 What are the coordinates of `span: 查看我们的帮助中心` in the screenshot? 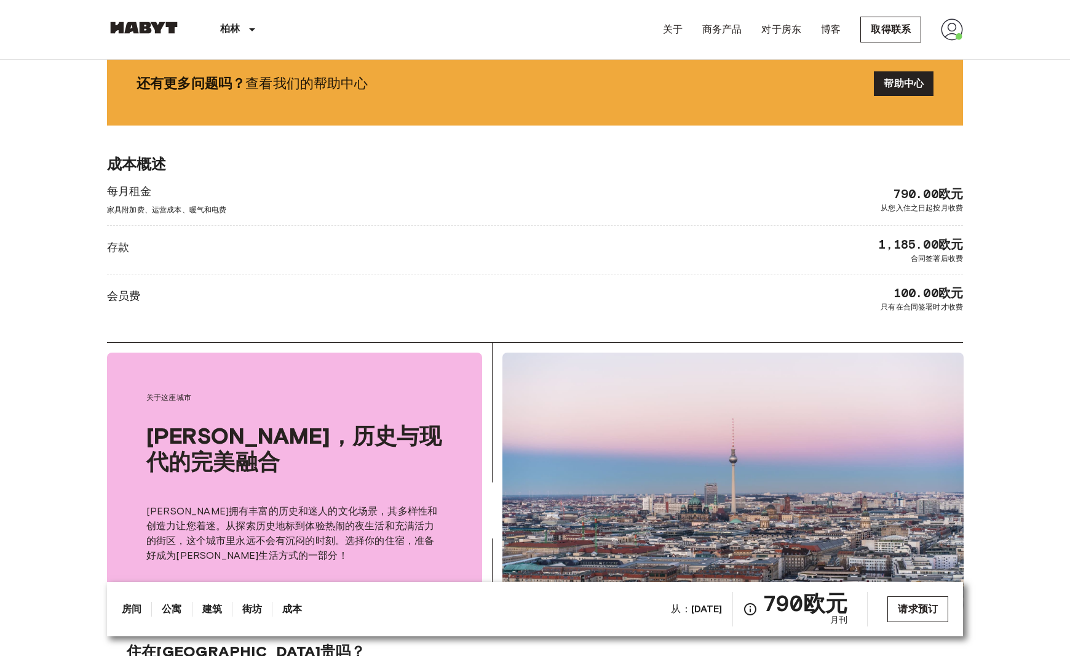 It's located at (500, 84).